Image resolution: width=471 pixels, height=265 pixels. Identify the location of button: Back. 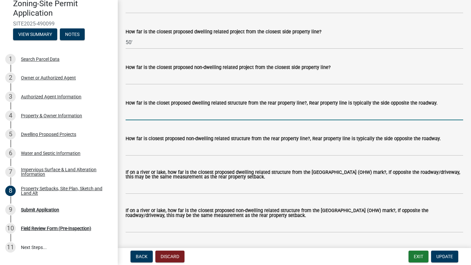
(142, 257).